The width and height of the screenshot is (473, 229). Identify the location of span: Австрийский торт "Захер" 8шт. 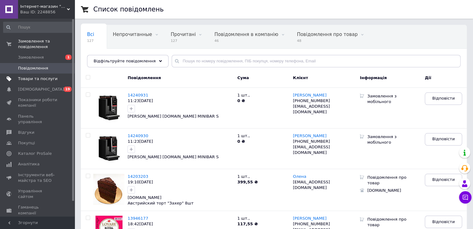
(160, 203).